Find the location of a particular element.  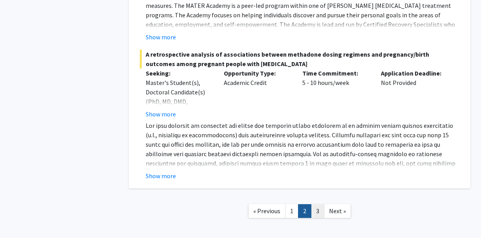

div: Academic Credit is located at coordinates (257, 93).